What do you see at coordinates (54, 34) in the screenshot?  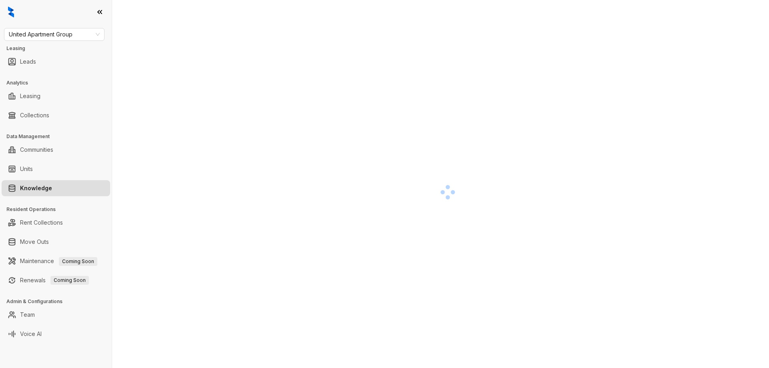 I see `span: United Apartment Group` at bounding box center [54, 34].